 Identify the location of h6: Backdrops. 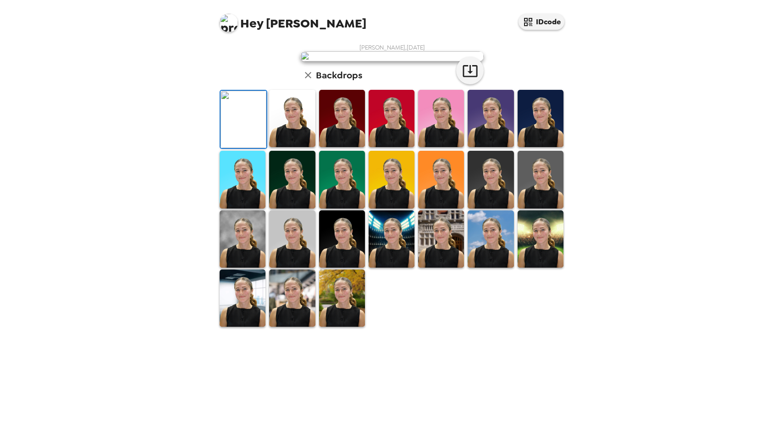
(339, 75).